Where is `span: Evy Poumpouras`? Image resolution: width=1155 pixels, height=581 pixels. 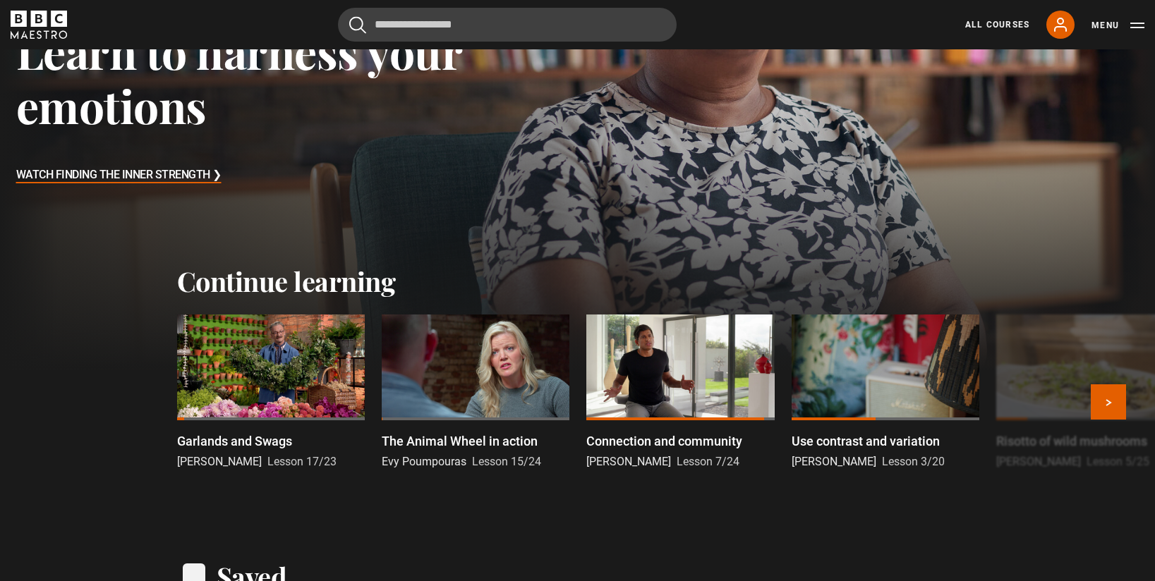
span: Evy Poumpouras is located at coordinates (424, 462).